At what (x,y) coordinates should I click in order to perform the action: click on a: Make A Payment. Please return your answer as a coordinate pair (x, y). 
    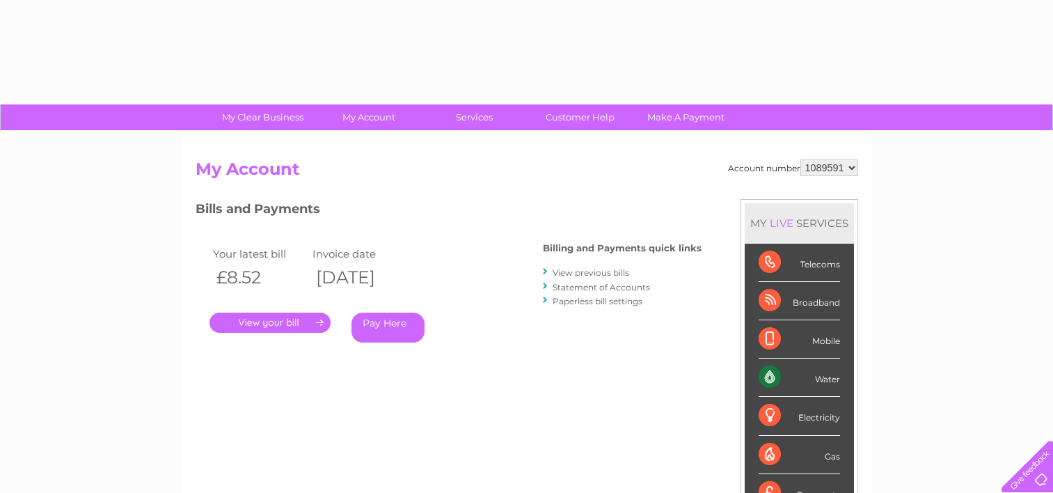
    Looking at the image, I should click on (685, 117).